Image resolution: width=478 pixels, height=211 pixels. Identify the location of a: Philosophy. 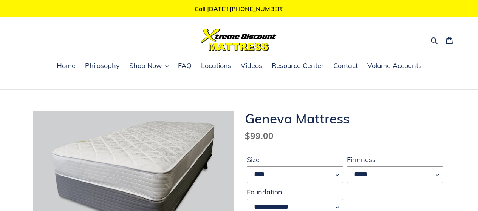
(102, 66).